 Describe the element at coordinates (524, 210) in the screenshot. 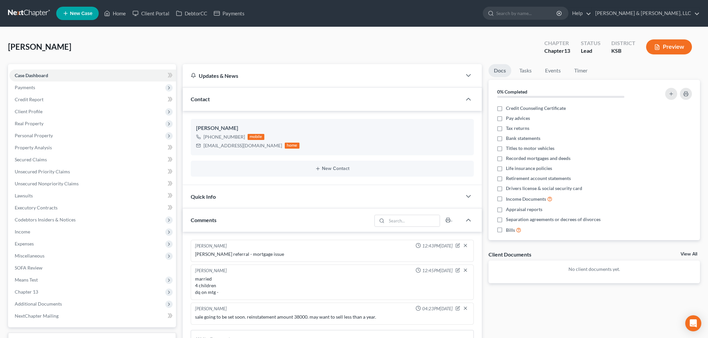

I see `span: Appraisal reports` at that location.